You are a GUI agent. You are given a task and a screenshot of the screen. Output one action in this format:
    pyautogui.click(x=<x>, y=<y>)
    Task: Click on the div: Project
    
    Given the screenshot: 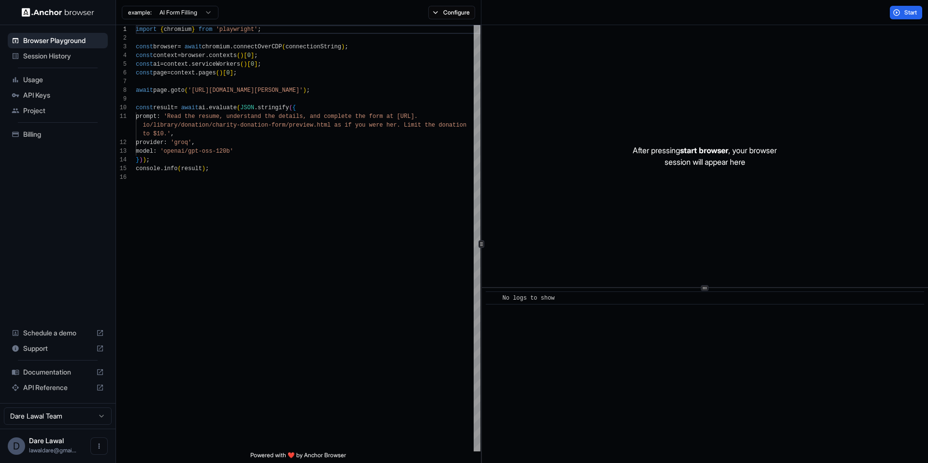 What is the action you would take?
    pyautogui.click(x=58, y=111)
    